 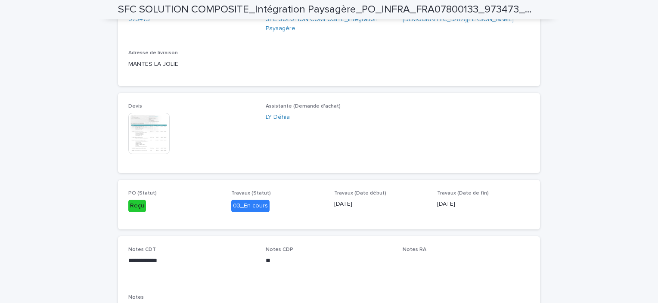 I want to click on span: Notes RA, so click(x=414, y=250).